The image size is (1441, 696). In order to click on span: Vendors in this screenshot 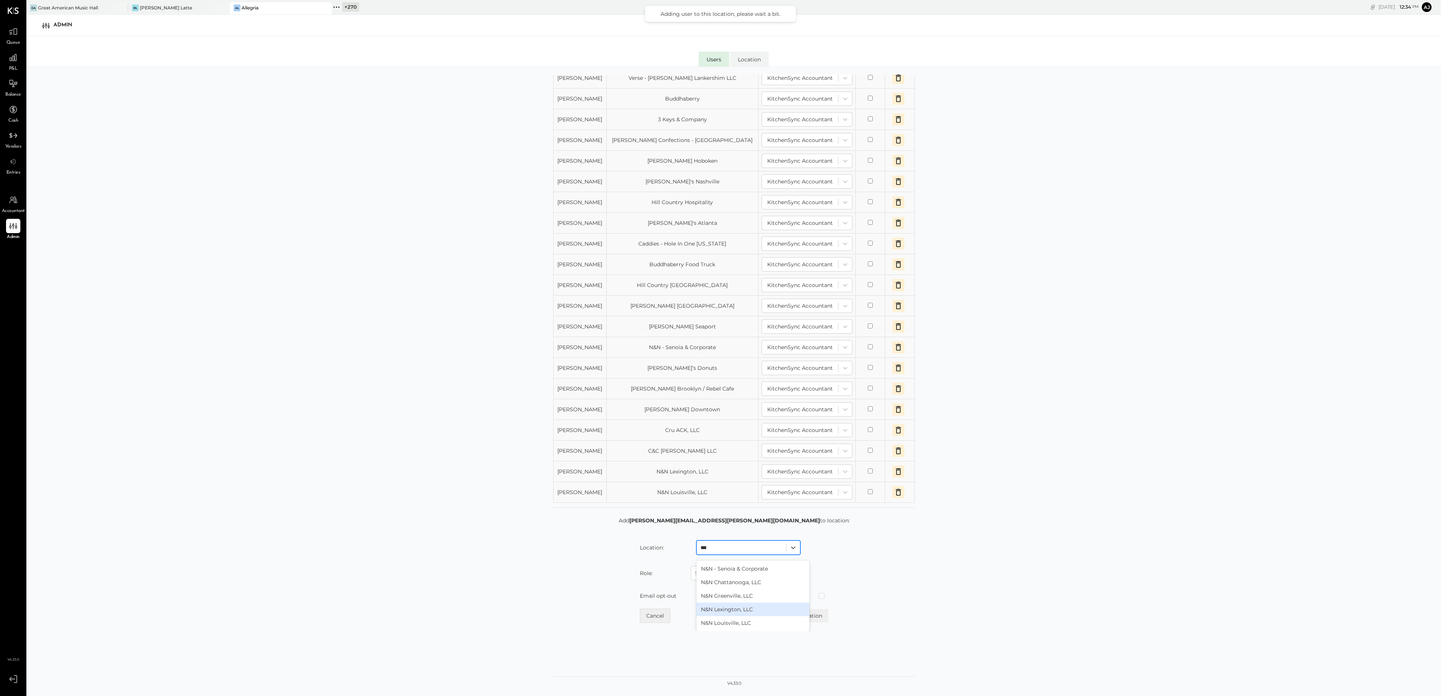, I will do `click(13, 147)`.